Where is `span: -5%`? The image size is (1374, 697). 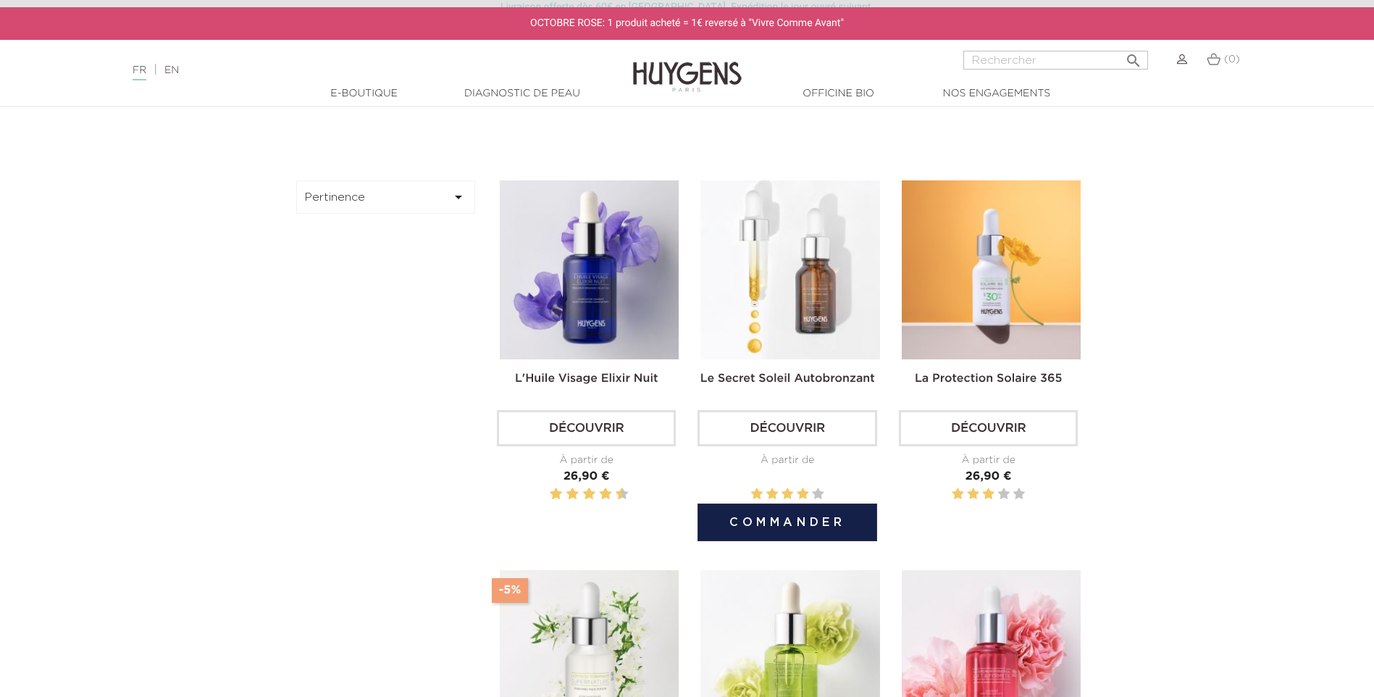 span: -5% is located at coordinates (510, 591).